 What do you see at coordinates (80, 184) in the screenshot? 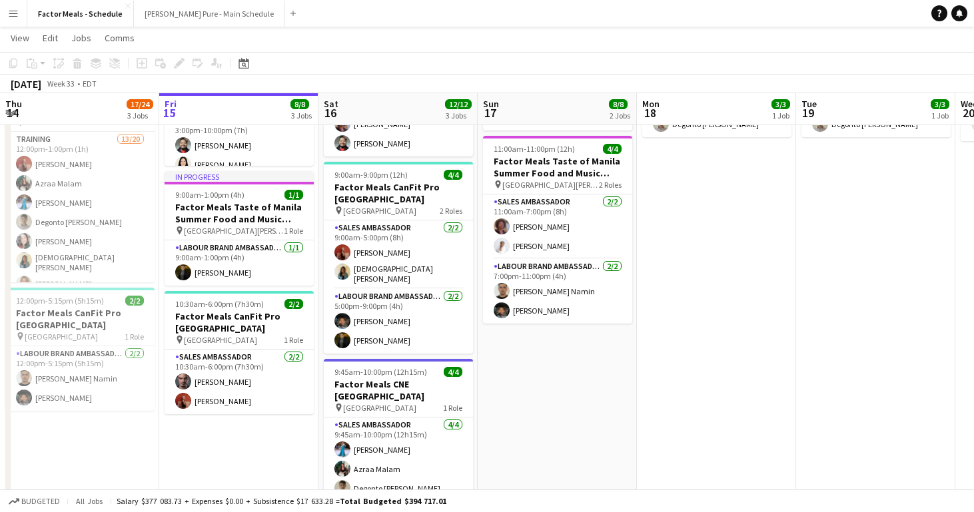
I see `app-job-card: 12:00pm-1:00pm (1h)13/20Factor CNE Training Virtual1 RoleTraining13/2012:00pm-1:00pm (1h)[PERSON_...` at bounding box center [80, 184].